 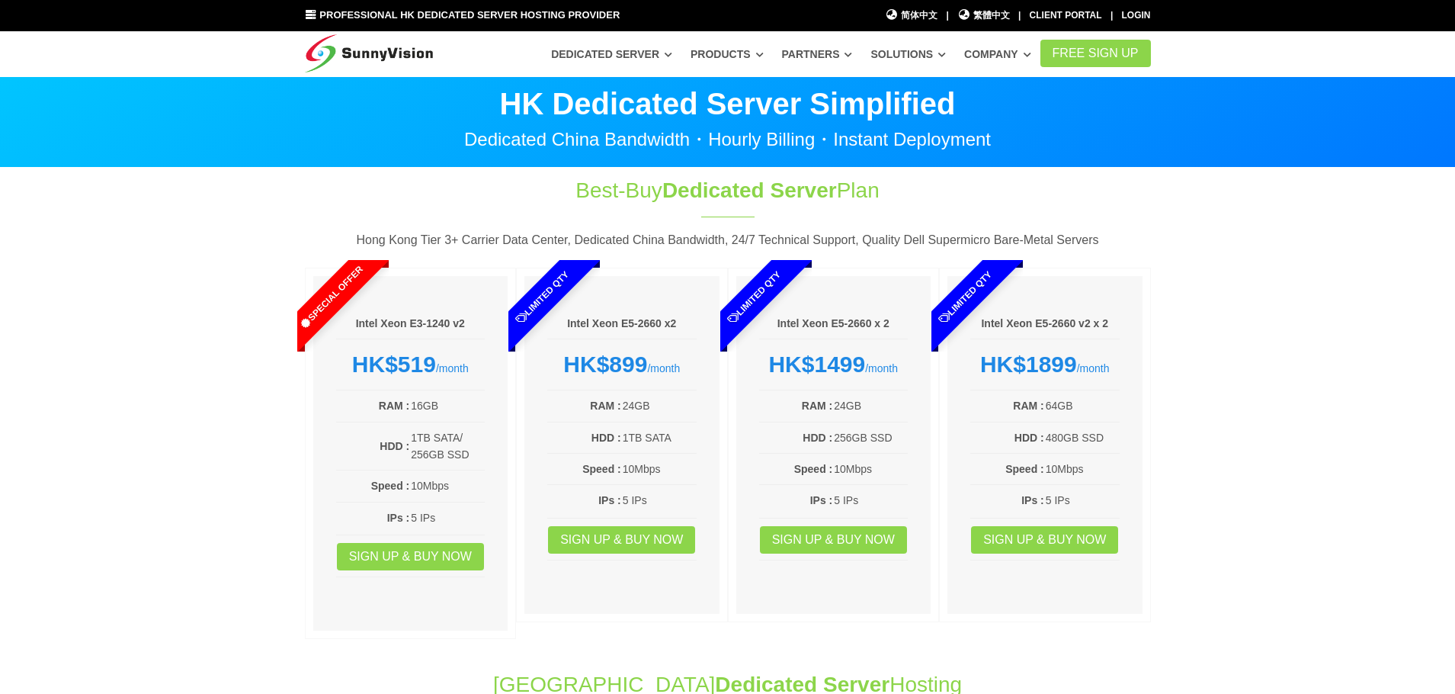 I want to click on span: 繁體中文, so click(x=983, y=15).